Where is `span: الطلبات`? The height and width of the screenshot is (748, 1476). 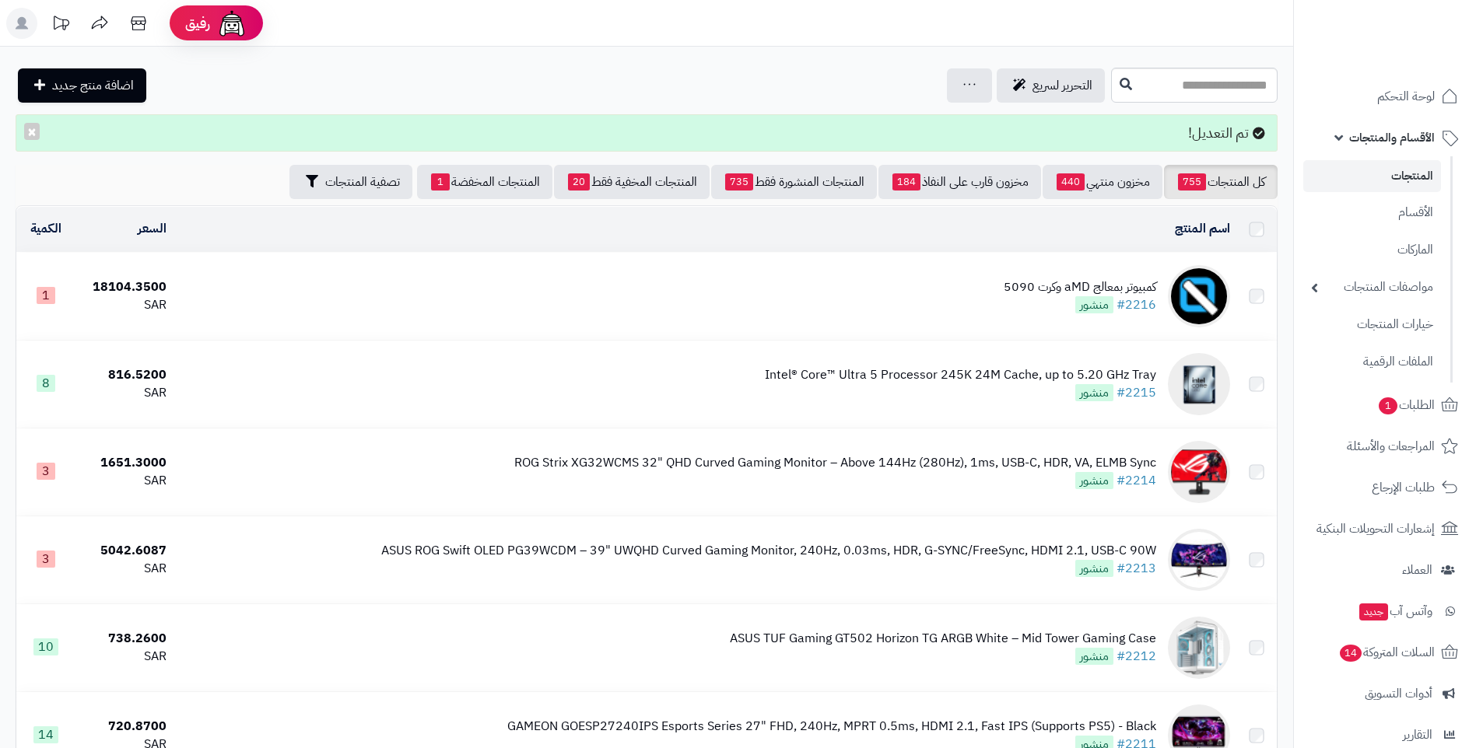 span: الطلبات is located at coordinates (1406, 405).